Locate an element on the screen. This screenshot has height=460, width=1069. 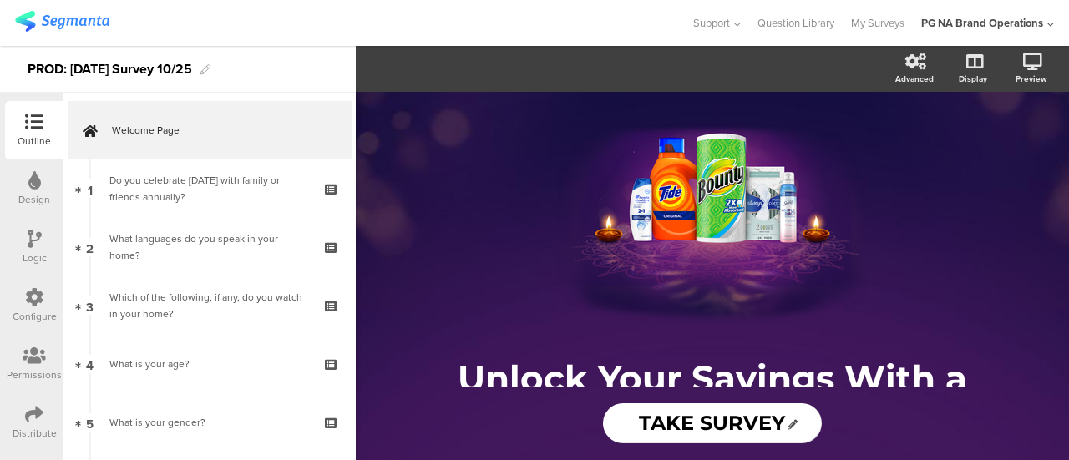
span: 5 is located at coordinates (89, 423).